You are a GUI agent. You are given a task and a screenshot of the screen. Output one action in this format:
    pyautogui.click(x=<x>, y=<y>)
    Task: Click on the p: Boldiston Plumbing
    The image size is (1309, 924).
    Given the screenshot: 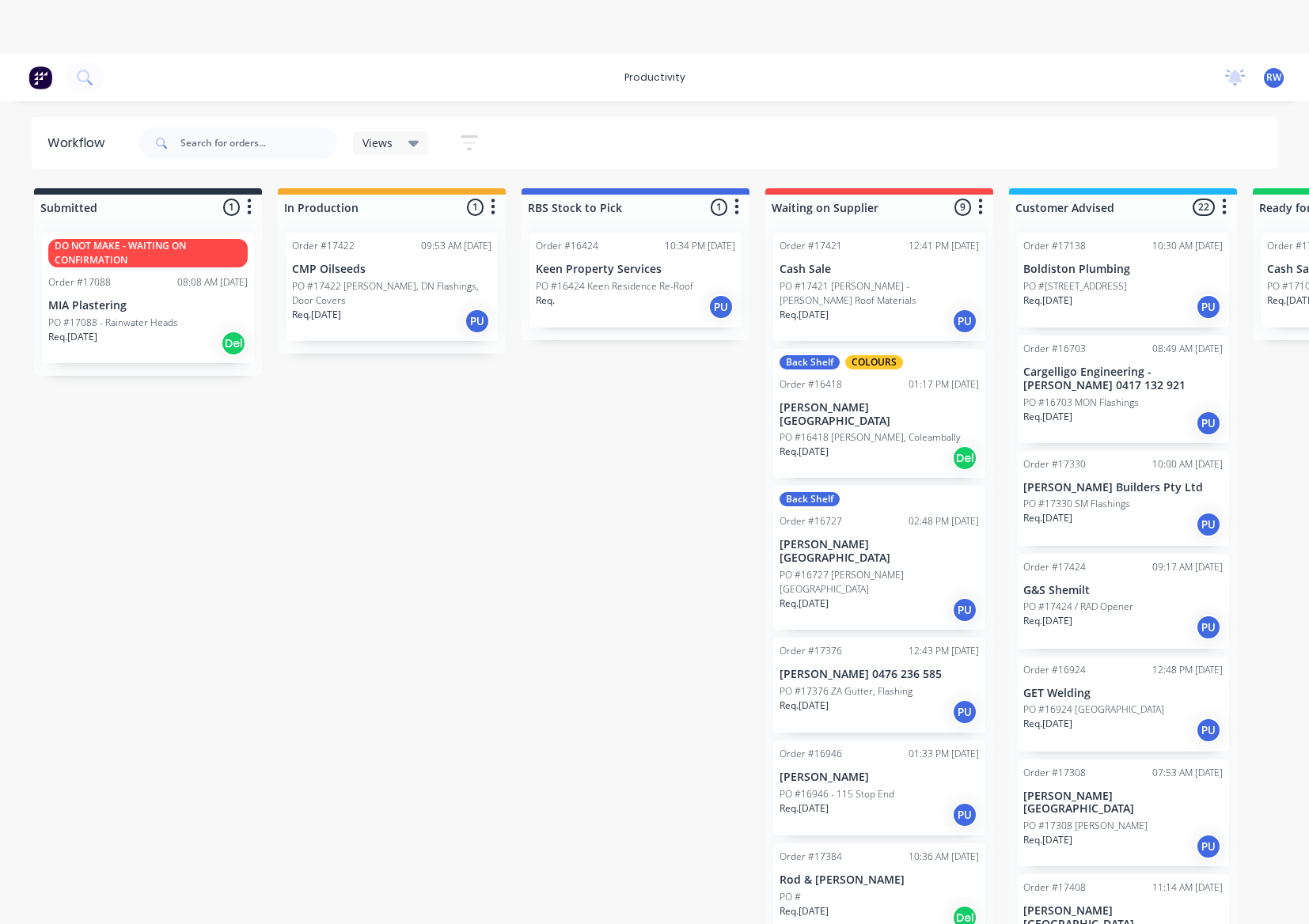 What is the action you would take?
    pyautogui.click(x=1123, y=269)
    